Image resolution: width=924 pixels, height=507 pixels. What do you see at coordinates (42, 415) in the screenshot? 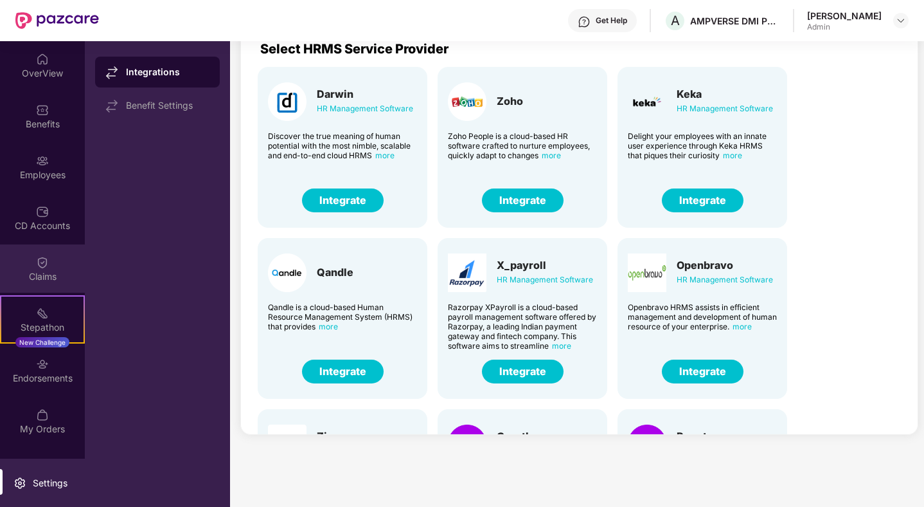
I see `img: svg+xml;base64,PHN2ZyBpZD0iTXlfT3JkZXJzIiBkYXRhLW5hbWU9Ik15IE9yZGVycyIgeG1sbnM9Imh0dHA6Ly93d3cudz...` at bounding box center [42, 415].